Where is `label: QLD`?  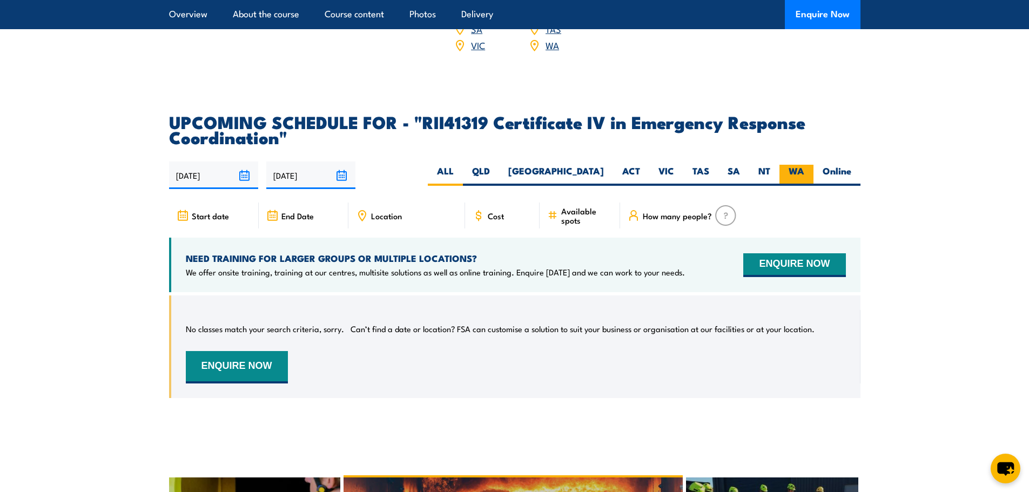
label: QLD is located at coordinates (481, 175).